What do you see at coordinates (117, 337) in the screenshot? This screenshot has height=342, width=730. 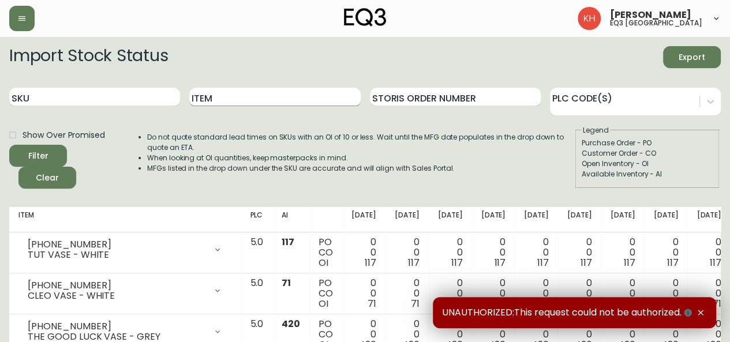 I see `div: THE GOOD LUCK VASE - GREY` at bounding box center [117, 337].